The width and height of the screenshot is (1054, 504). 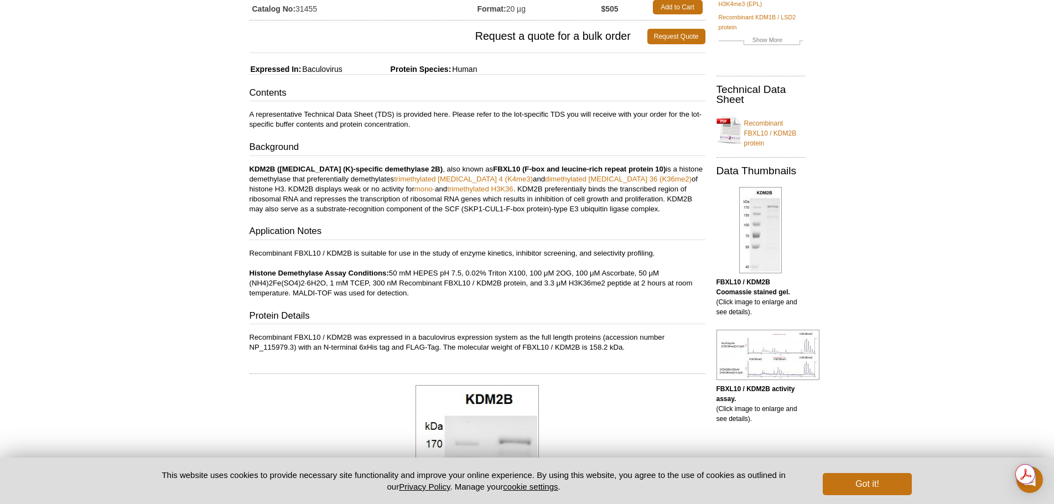 I want to click on b: FBXL10 / KDM2B activity assay., so click(x=756, y=394).